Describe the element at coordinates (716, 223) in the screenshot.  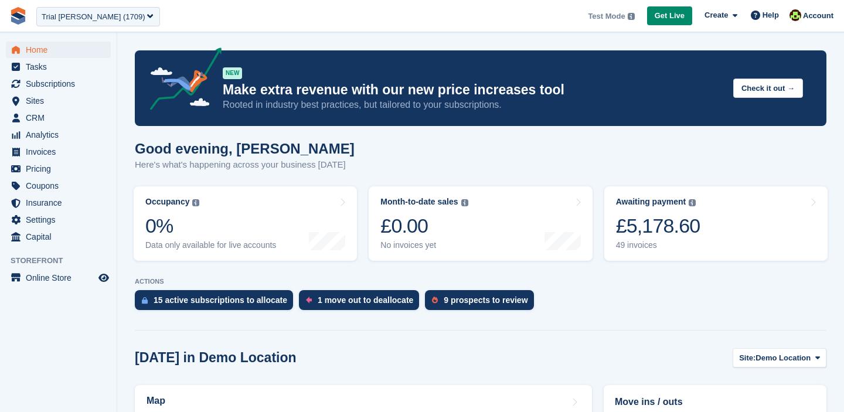
I see `a: Awaiting payment £5,178.60 49 invoices` at that location.